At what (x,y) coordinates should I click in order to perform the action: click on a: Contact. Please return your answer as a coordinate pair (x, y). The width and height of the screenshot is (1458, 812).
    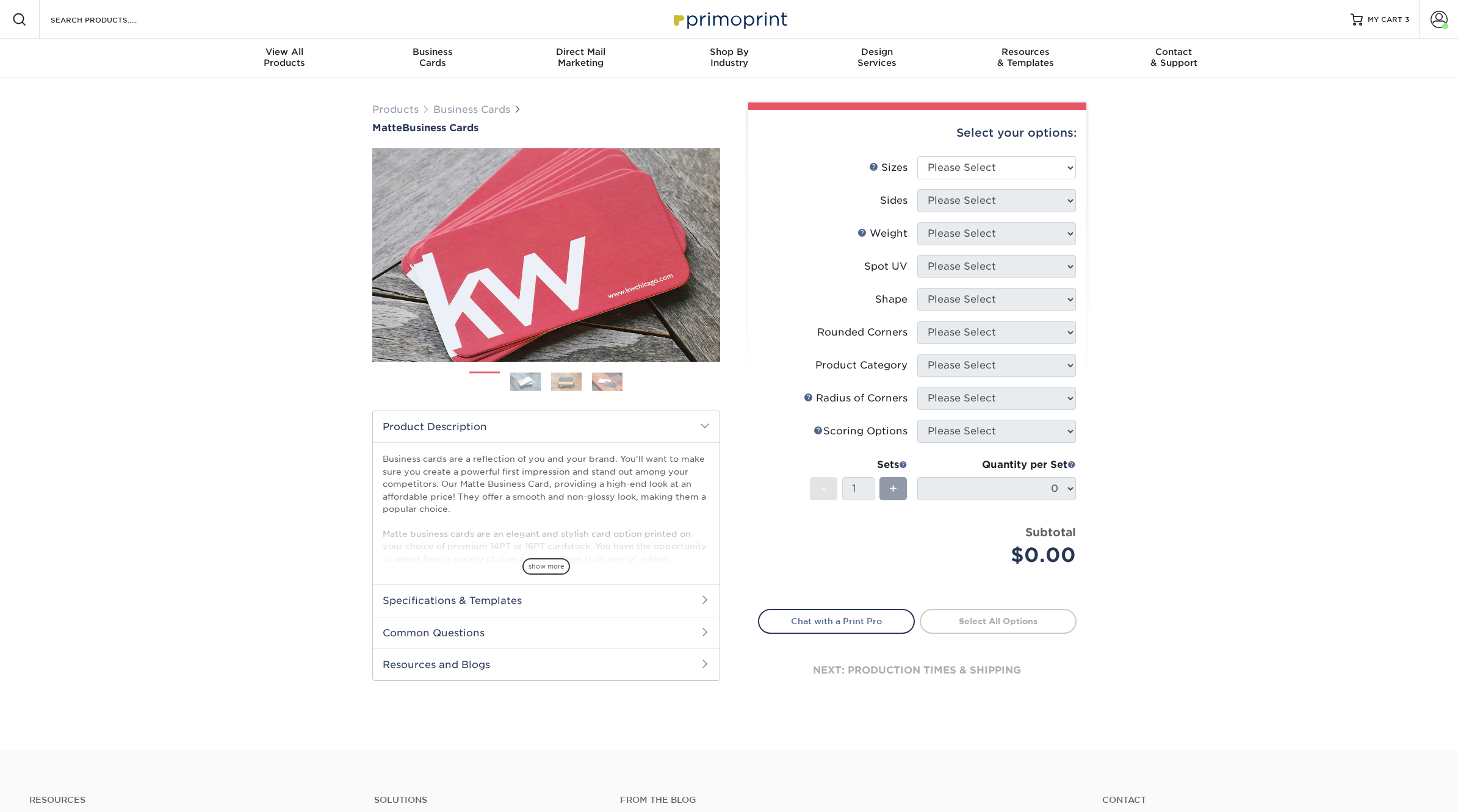
    Looking at the image, I should click on (1266, 800).